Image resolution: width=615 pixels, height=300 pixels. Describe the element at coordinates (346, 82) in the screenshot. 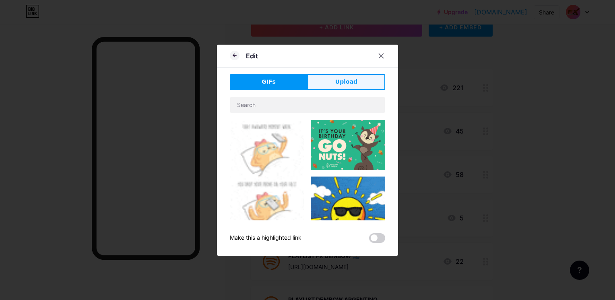

I see `span: Upload` at that location.